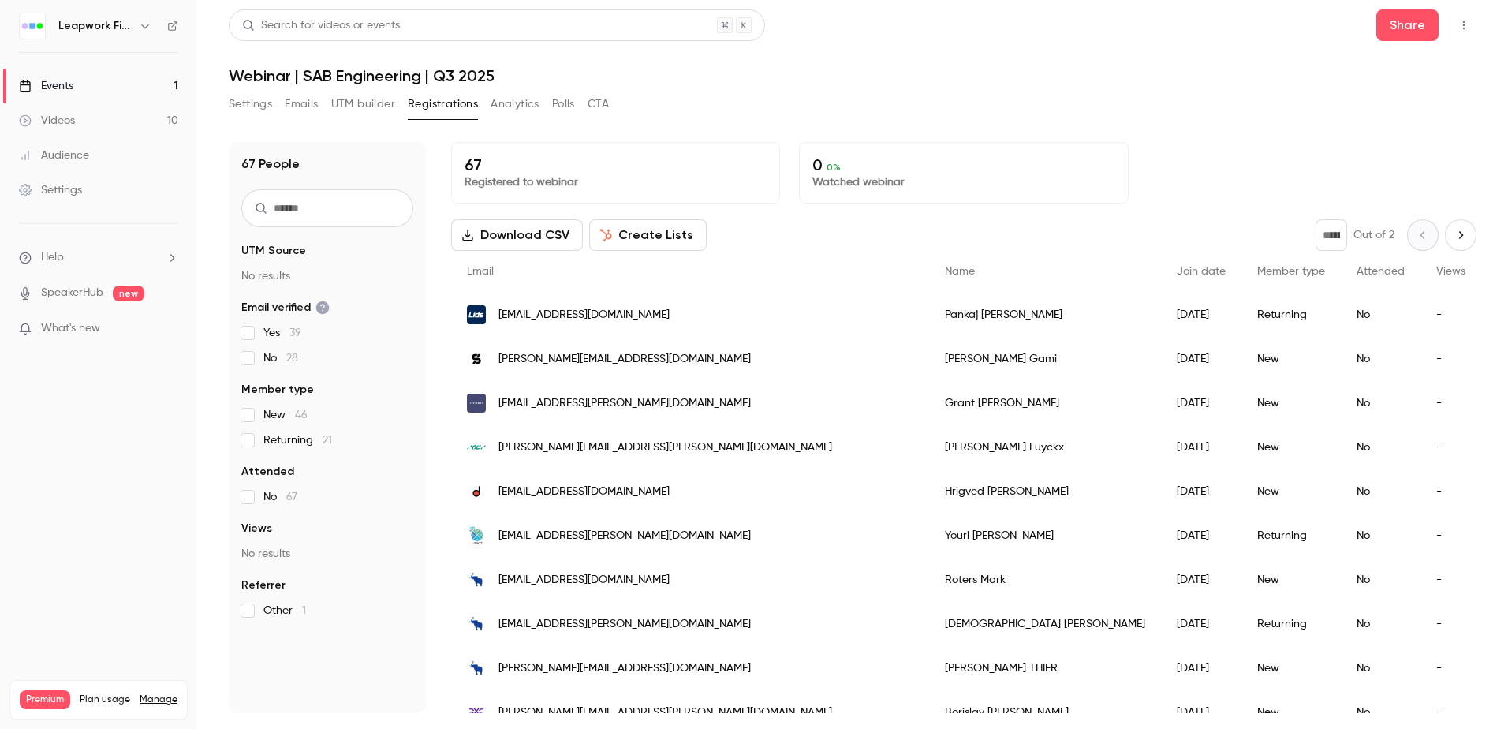 This screenshot has width=1508, height=729. I want to click on span: Referrer, so click(263, 585).